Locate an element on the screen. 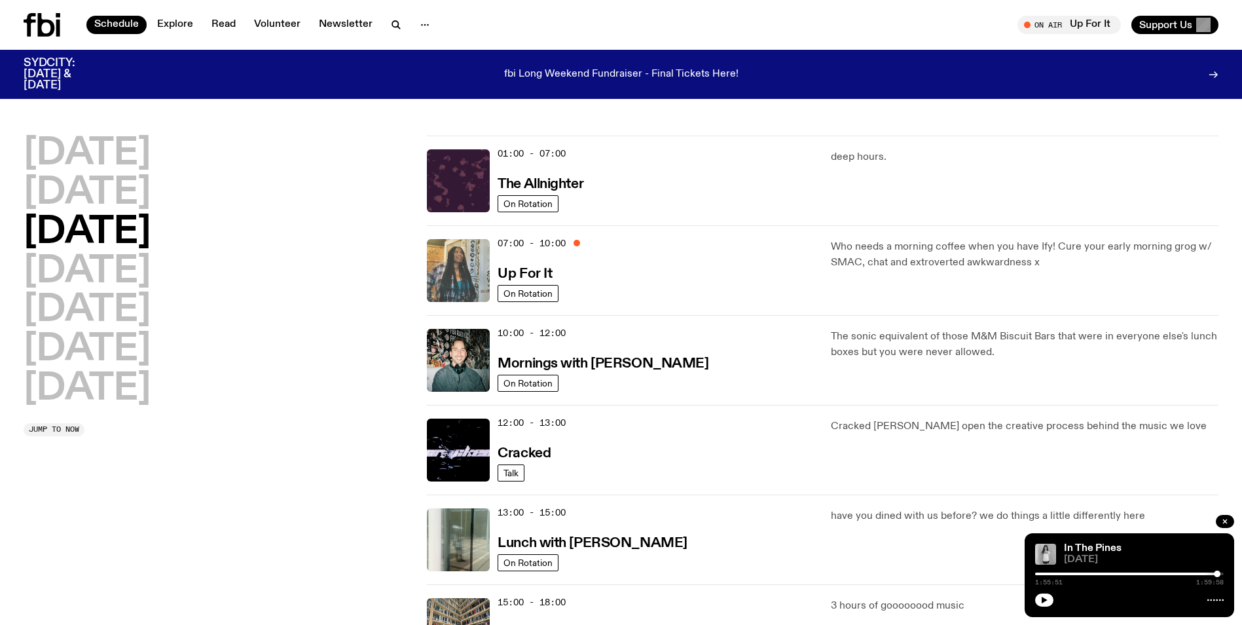  a: In The Pines is located at coordinates (1093, 548).